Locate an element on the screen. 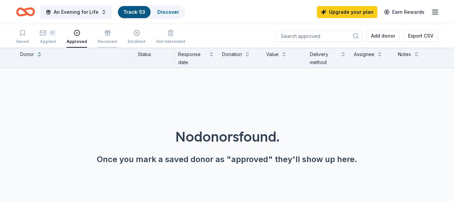 Image resolution: width=454 pixels, height=201 pixels. button: Saved is located at coordinates (23, 37).